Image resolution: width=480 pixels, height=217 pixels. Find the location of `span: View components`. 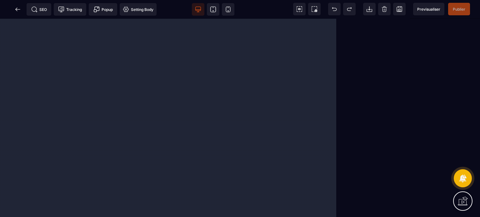

span: View components is located at coordinates (299, 9).